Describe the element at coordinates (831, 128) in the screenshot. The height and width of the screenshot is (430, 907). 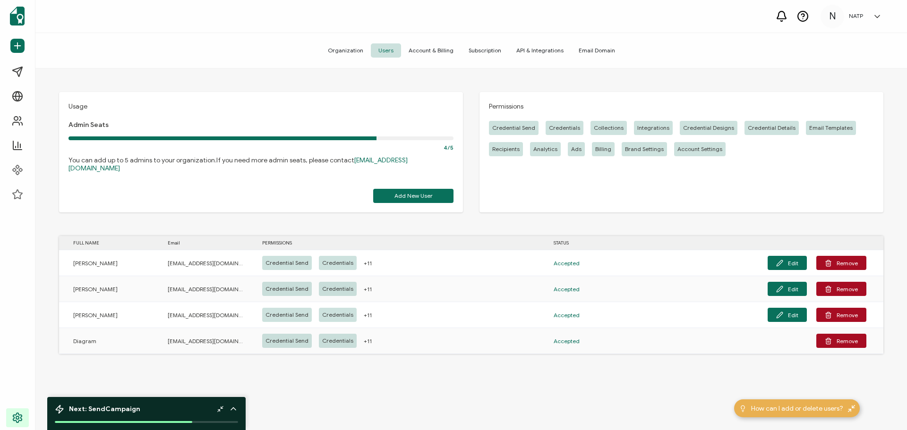
I see `span: Email Templates` at that location.